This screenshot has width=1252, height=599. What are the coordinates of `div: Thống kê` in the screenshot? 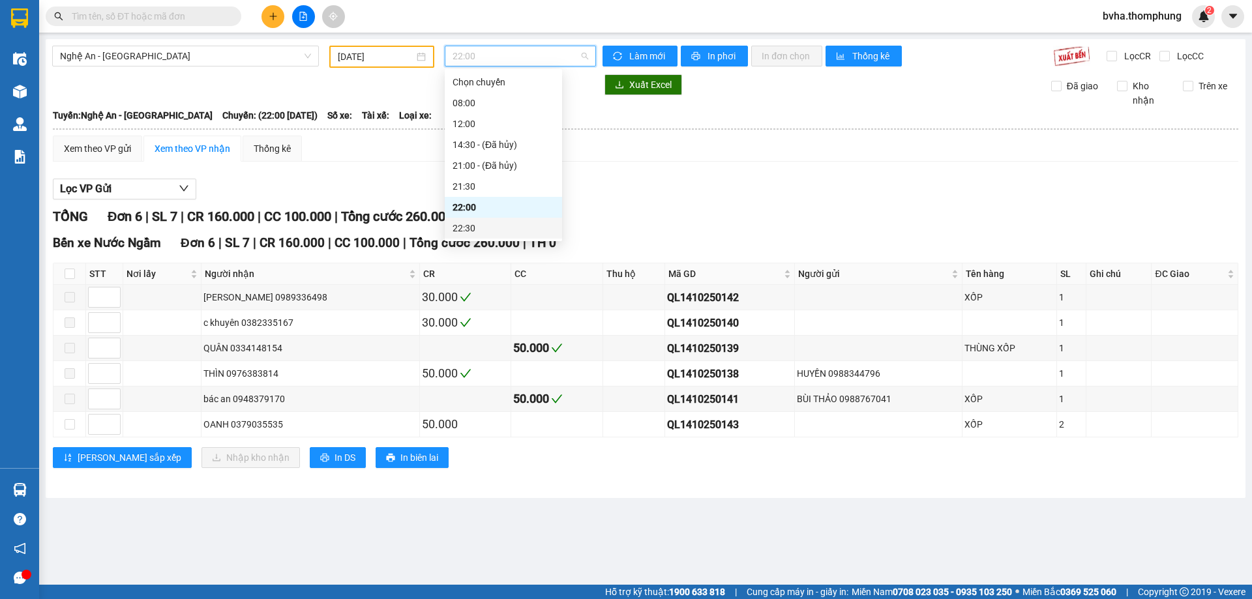 It's located at (272, 149).